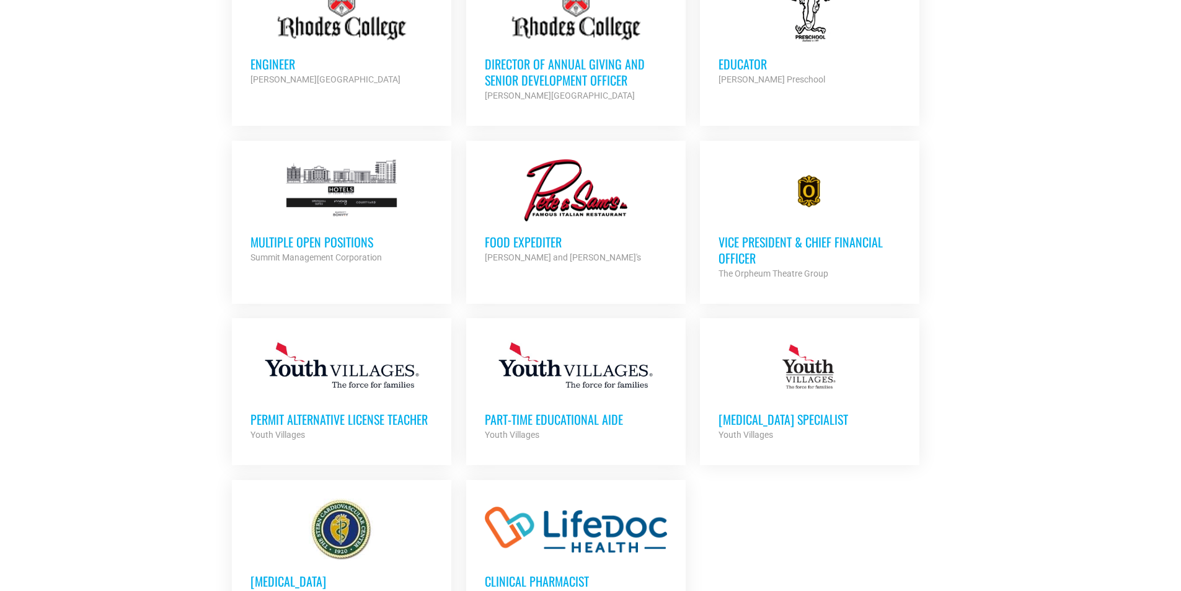  Describe the element at coordinates (809, 250) in the screenshot. I see `h3: Vice President & Chief Financial Officer` at that location.